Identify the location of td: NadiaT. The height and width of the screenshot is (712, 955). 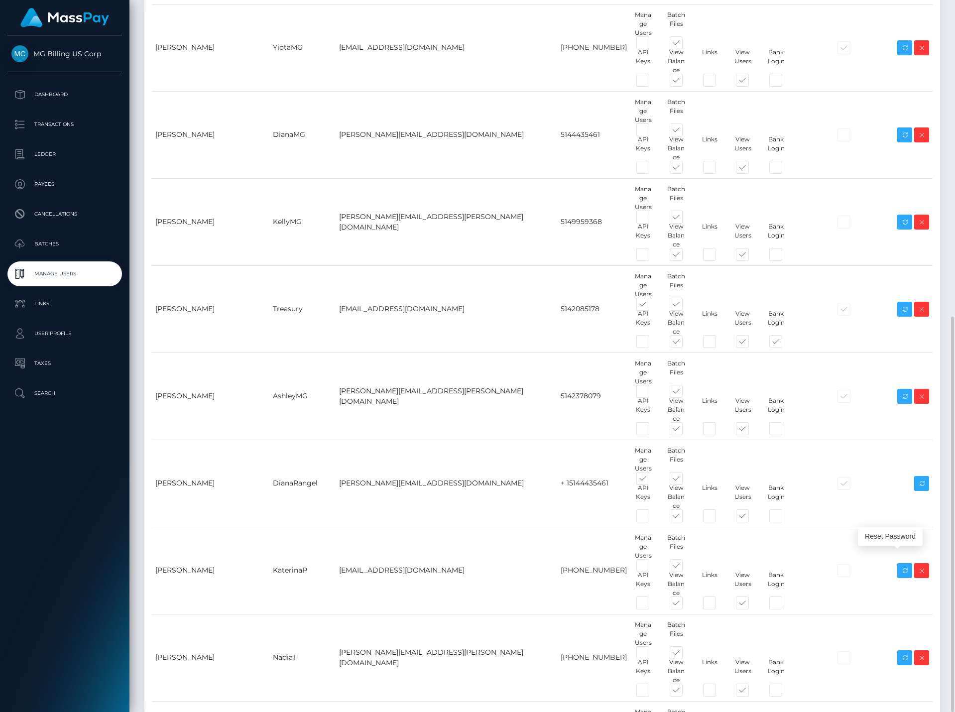
(302, 657).